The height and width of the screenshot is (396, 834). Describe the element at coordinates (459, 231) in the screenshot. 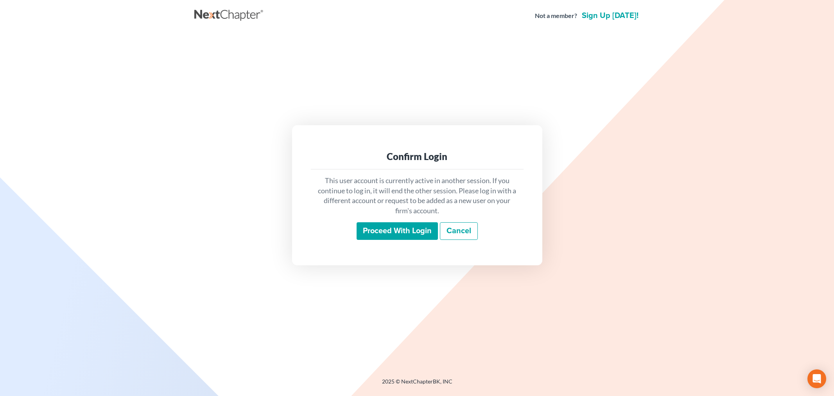

I see `a: Cancel` at that location.